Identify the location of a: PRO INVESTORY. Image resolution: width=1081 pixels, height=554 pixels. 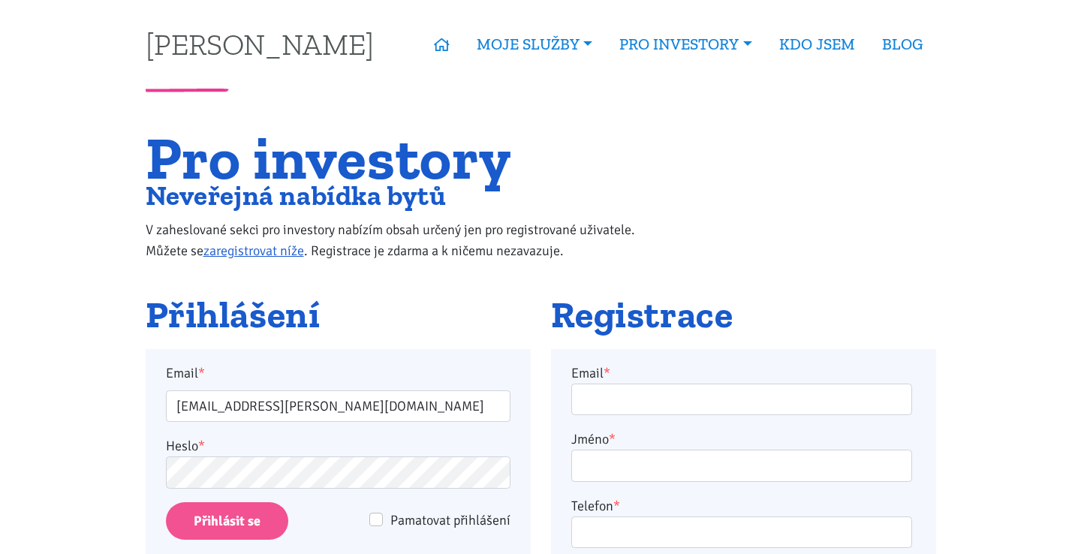
(686, 44).